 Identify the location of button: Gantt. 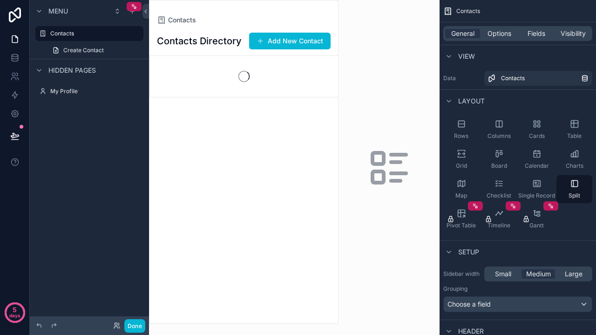
(536, 219).